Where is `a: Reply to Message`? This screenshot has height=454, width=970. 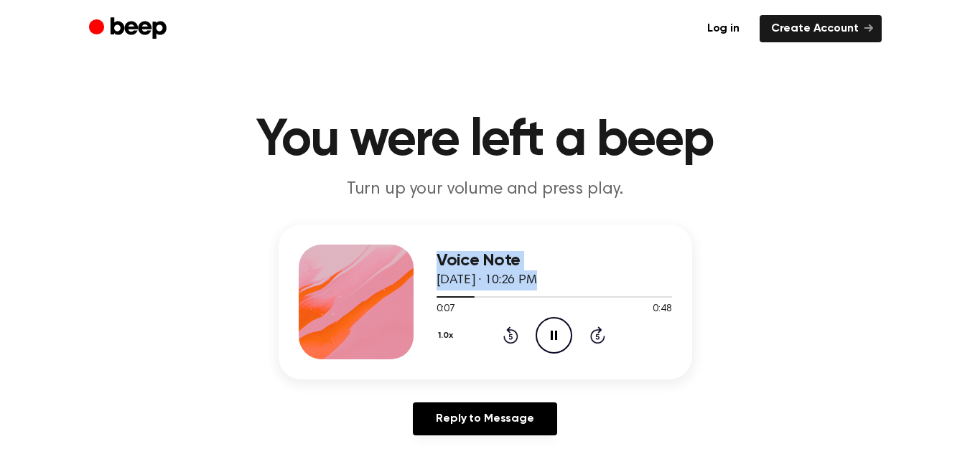 a: Reply to Message is located at coordinates (484, 419).